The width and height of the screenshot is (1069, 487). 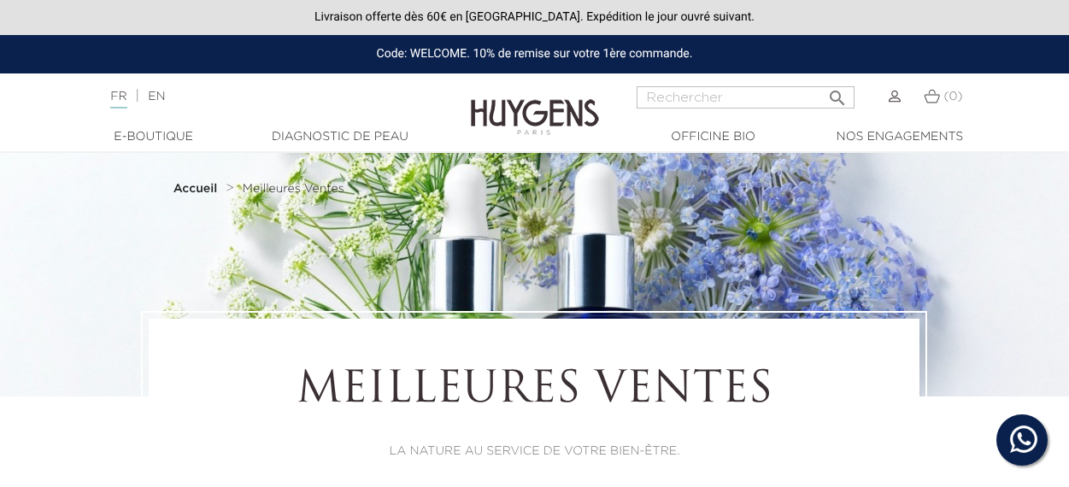 I want to click on span: (0), so click(x=954, y=97).